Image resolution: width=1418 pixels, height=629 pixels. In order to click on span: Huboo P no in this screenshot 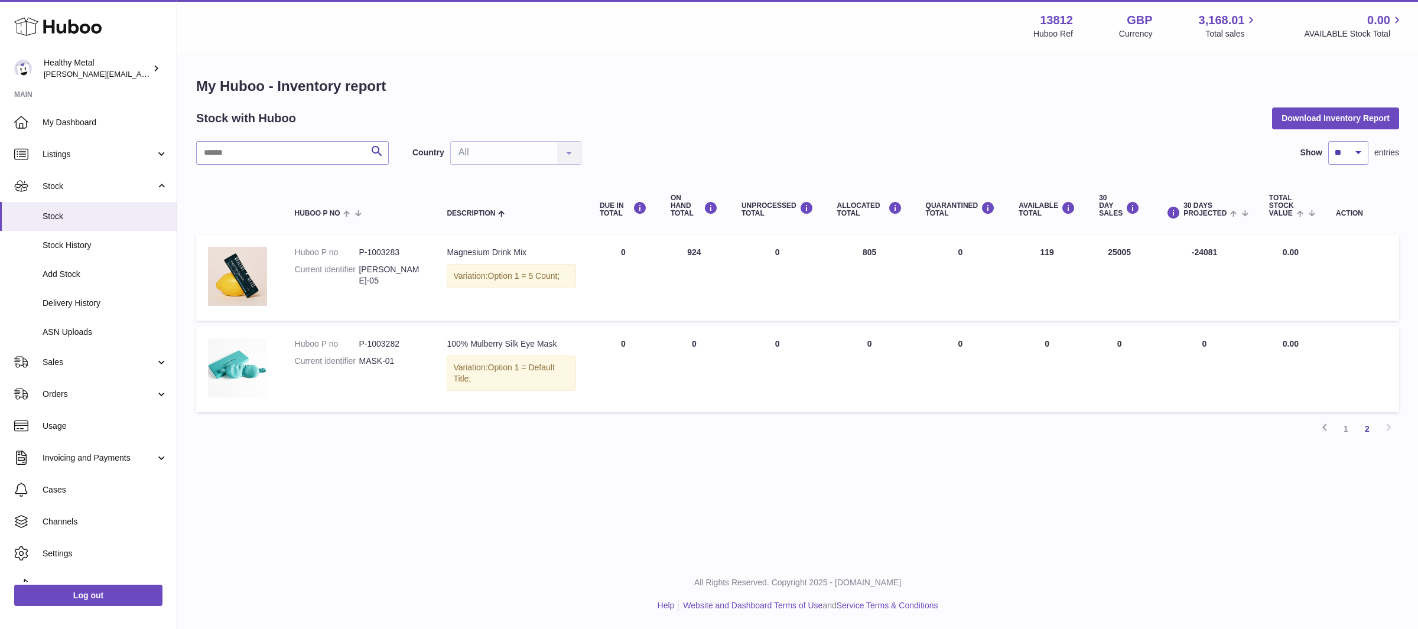, I will do `click(317, 213)`.